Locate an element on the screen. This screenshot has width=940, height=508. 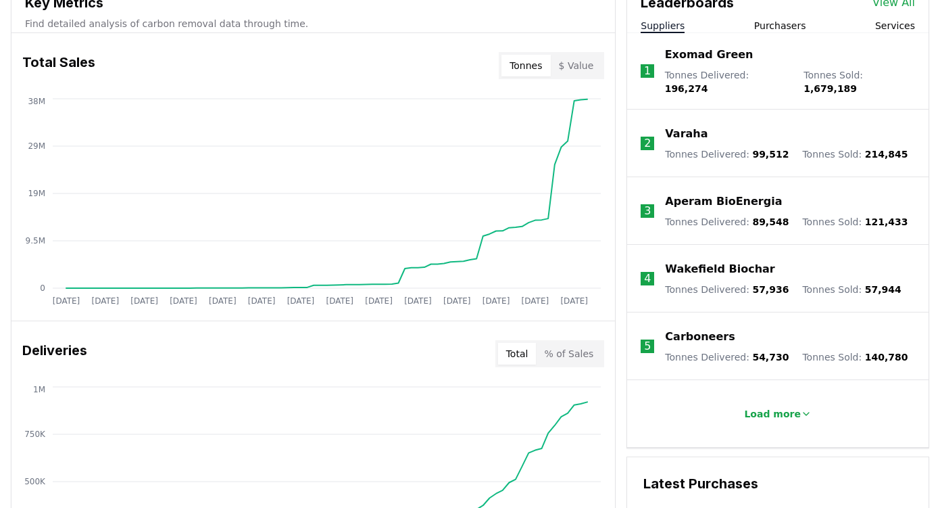
span: 196,274 is located at coordinates (687, 89).